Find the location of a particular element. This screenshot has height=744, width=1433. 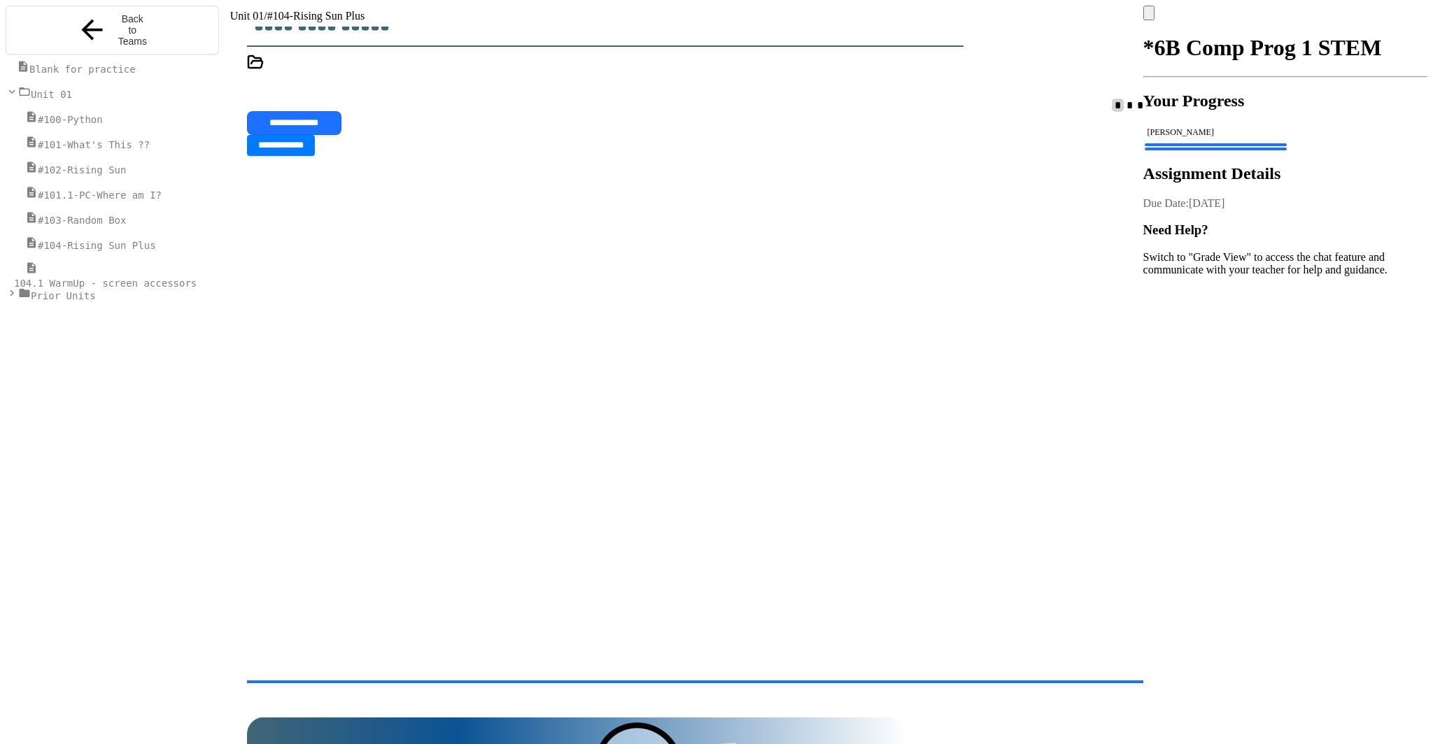

span: Due Date: is located at coordinates (1166, 203).